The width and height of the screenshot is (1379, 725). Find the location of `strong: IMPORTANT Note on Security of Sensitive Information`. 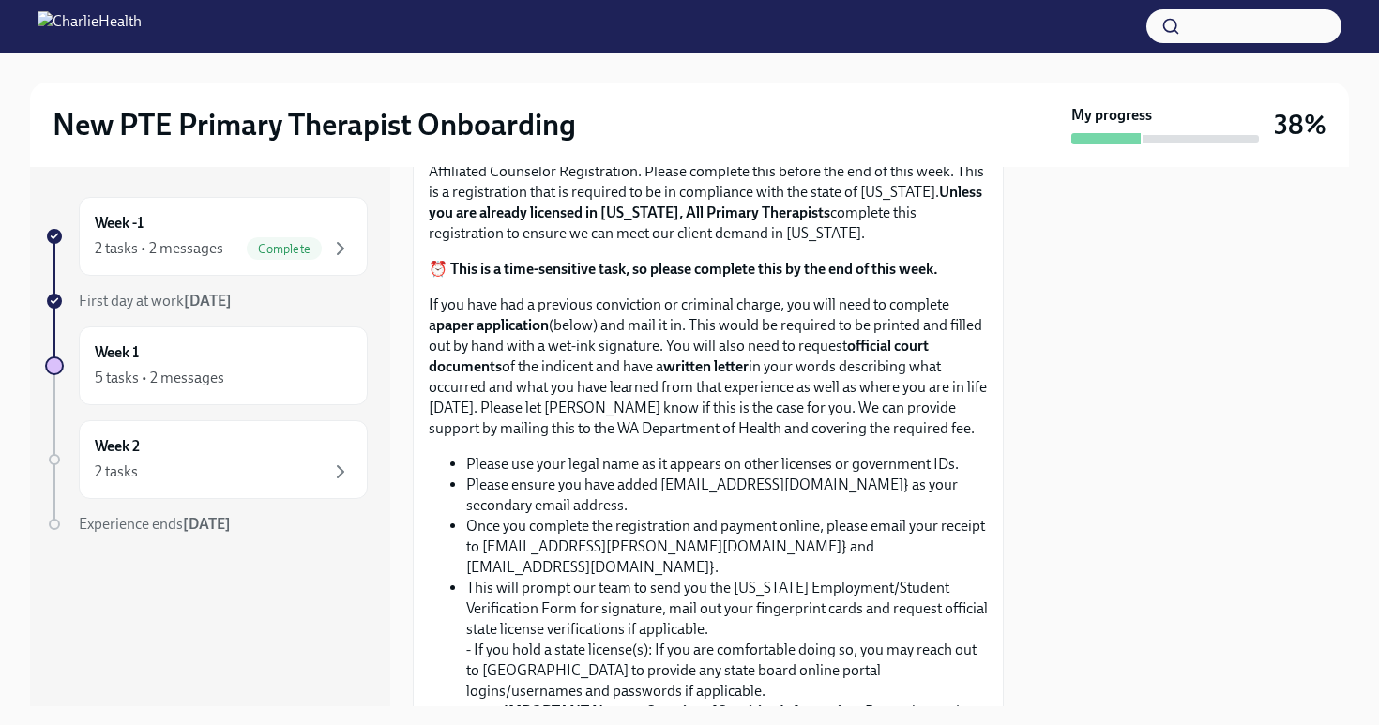

strong: IMPORTANT Note on Security of Sensitive Information is located at coordinates (681, 711).